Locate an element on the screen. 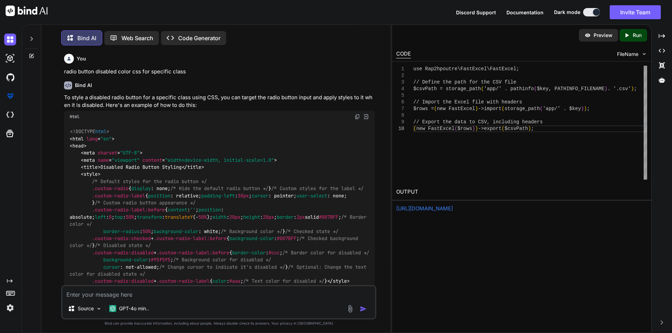  button: Documentation is located at coordinates (525, 12).